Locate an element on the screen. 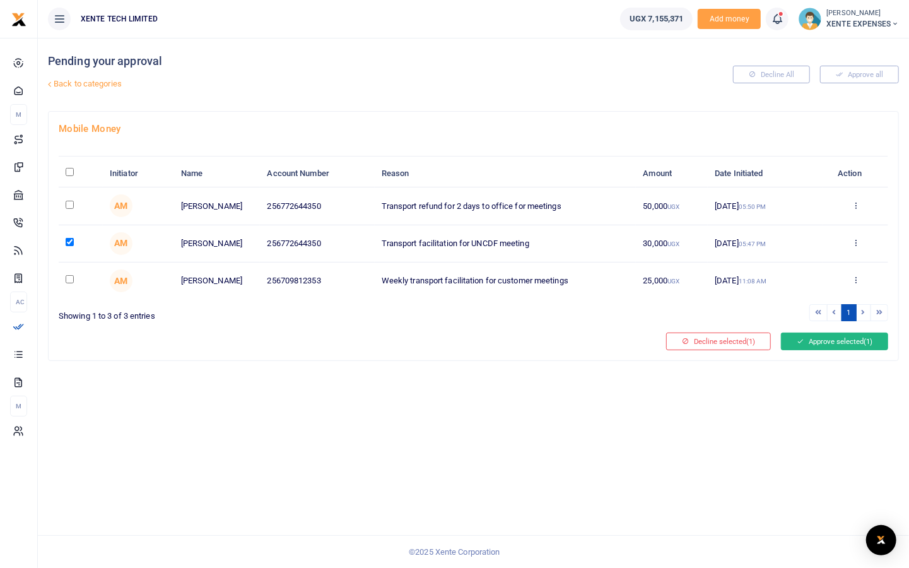  span: UGX 7,155,371 is located at coordinates (656, 19).